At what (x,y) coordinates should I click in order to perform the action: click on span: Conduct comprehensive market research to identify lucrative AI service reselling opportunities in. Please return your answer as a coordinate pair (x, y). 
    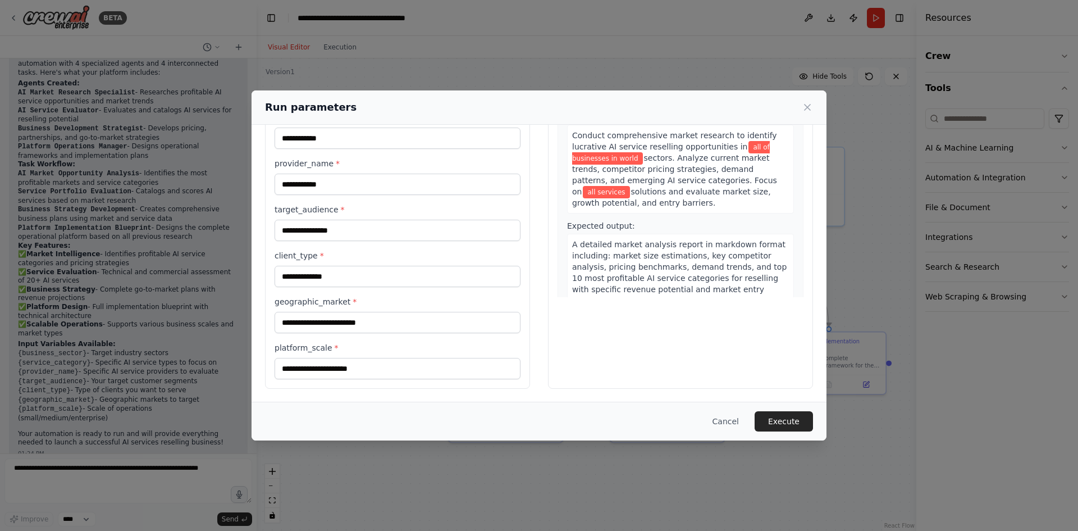
    Looking at the image, I should click on (674, 141).